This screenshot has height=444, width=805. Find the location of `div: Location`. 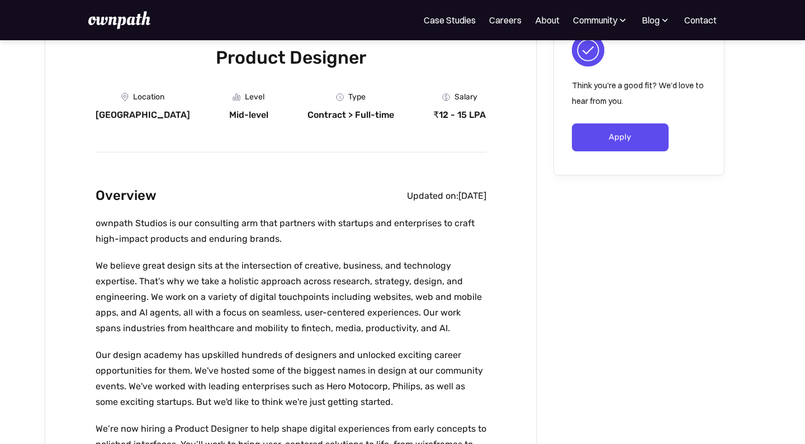

div: Location is located at coordinates (149, 97).